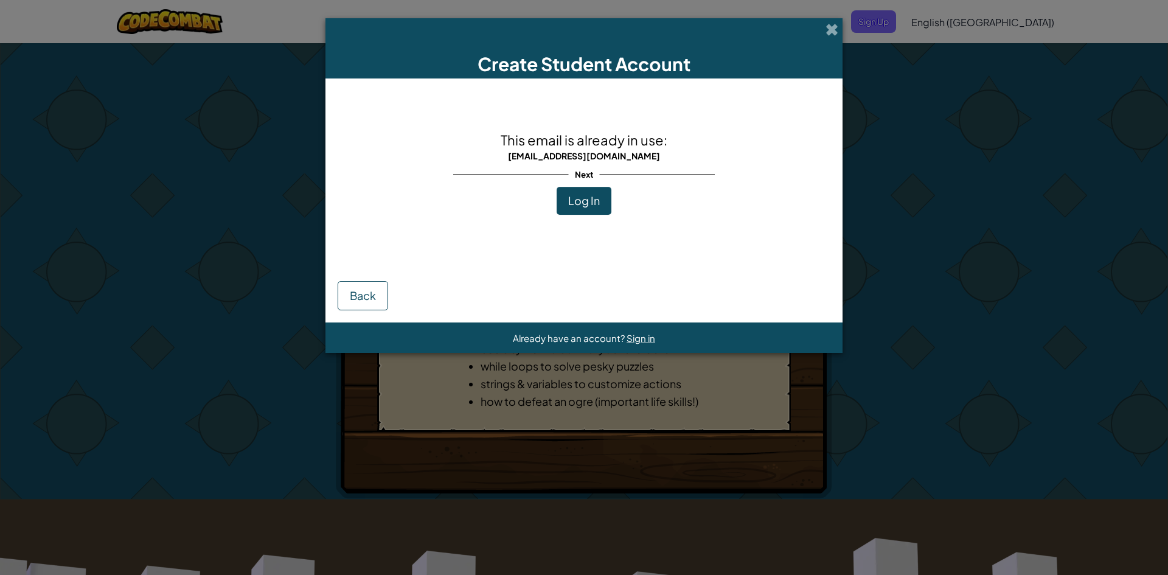  What do you see at coordinates (569, 338) in the screenshot?
I see `span: Already have an account?` at bounding box center [569, 338].